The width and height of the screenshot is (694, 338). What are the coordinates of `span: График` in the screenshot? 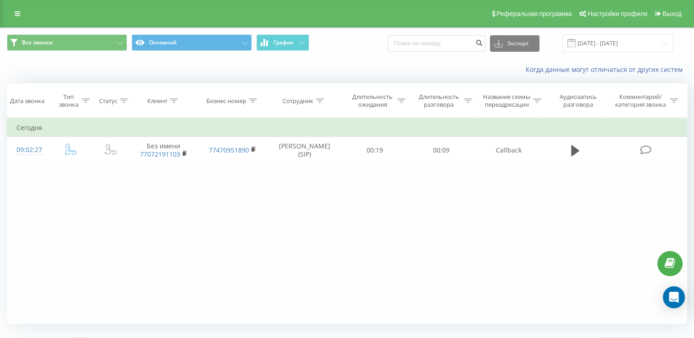 It's located at (283, 43).